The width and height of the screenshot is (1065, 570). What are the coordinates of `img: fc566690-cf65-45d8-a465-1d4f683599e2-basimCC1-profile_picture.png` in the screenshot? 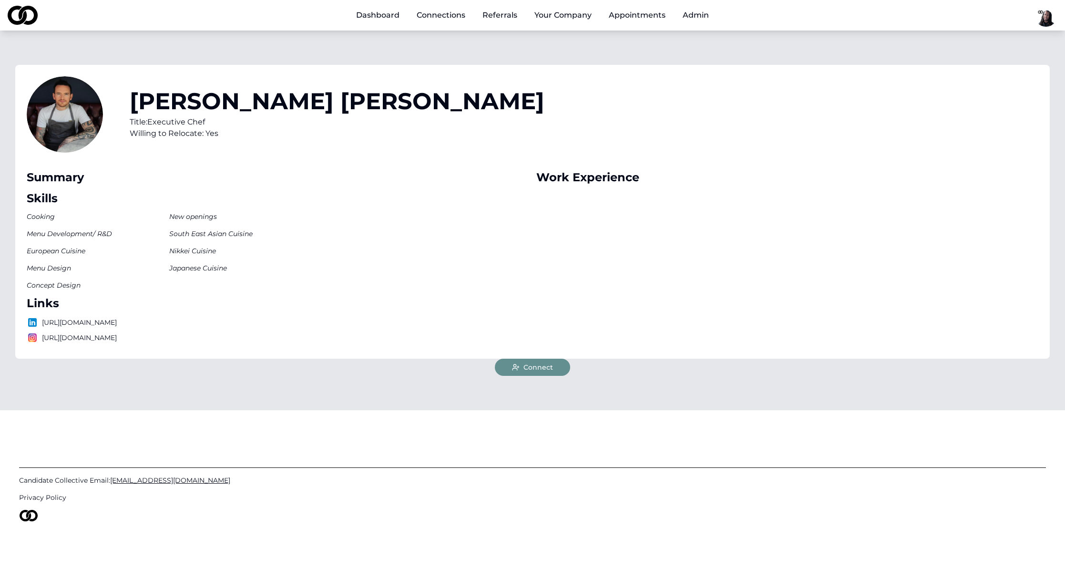 It's located at (1046, 15).